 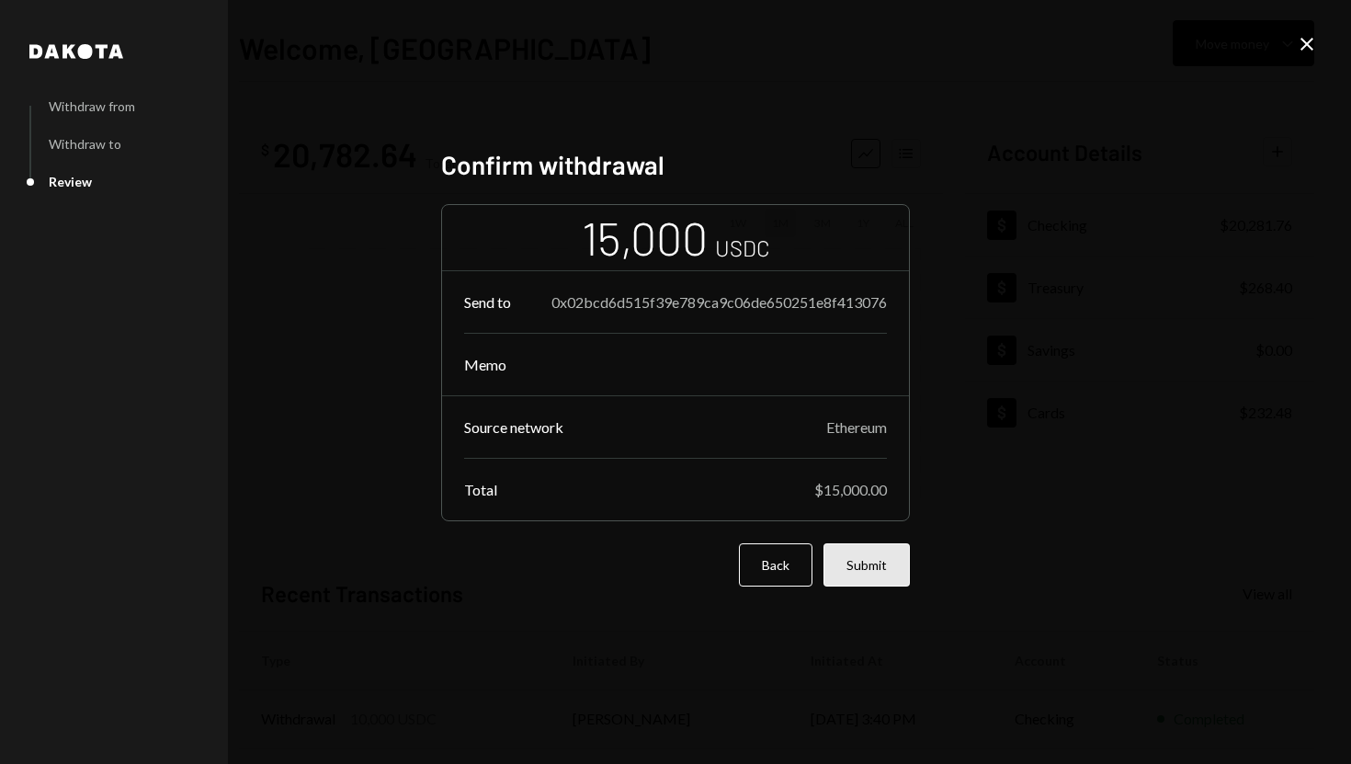 What do you see at coordinates (776, 564) in the screenshot?
I see `button: Back` at bounding box center [776, 564].